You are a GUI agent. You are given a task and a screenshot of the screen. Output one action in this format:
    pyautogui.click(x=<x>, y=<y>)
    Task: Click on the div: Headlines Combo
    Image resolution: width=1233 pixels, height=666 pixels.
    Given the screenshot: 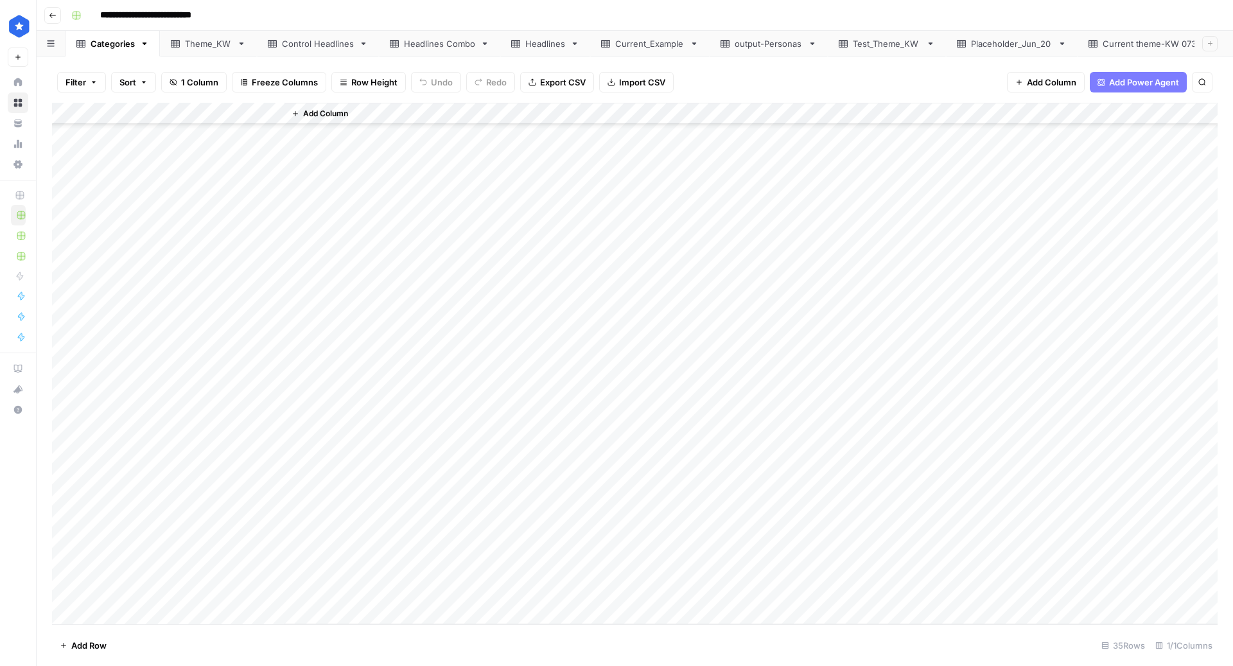 What is the action you would take?
    pyautogui.click(x=439, y=44)
    